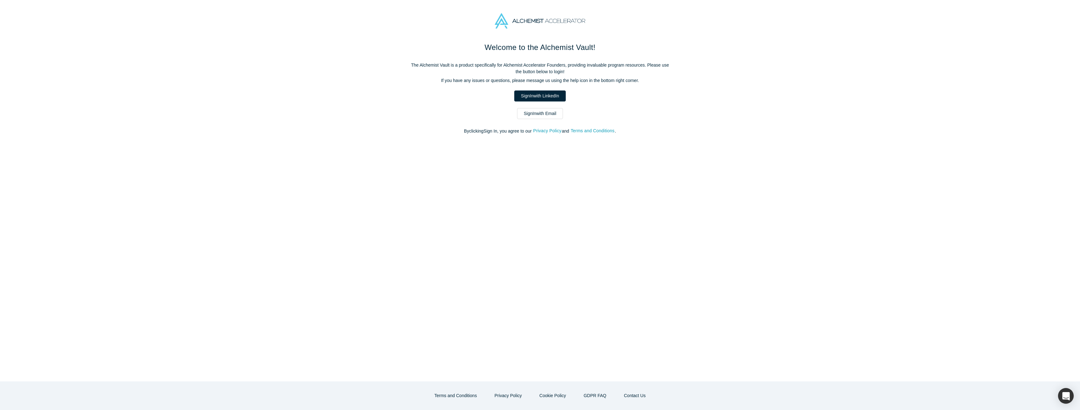 The height and width of the screenshot is (410, 1080). I want to click on button: Cookie Policy, so click(553, 395).